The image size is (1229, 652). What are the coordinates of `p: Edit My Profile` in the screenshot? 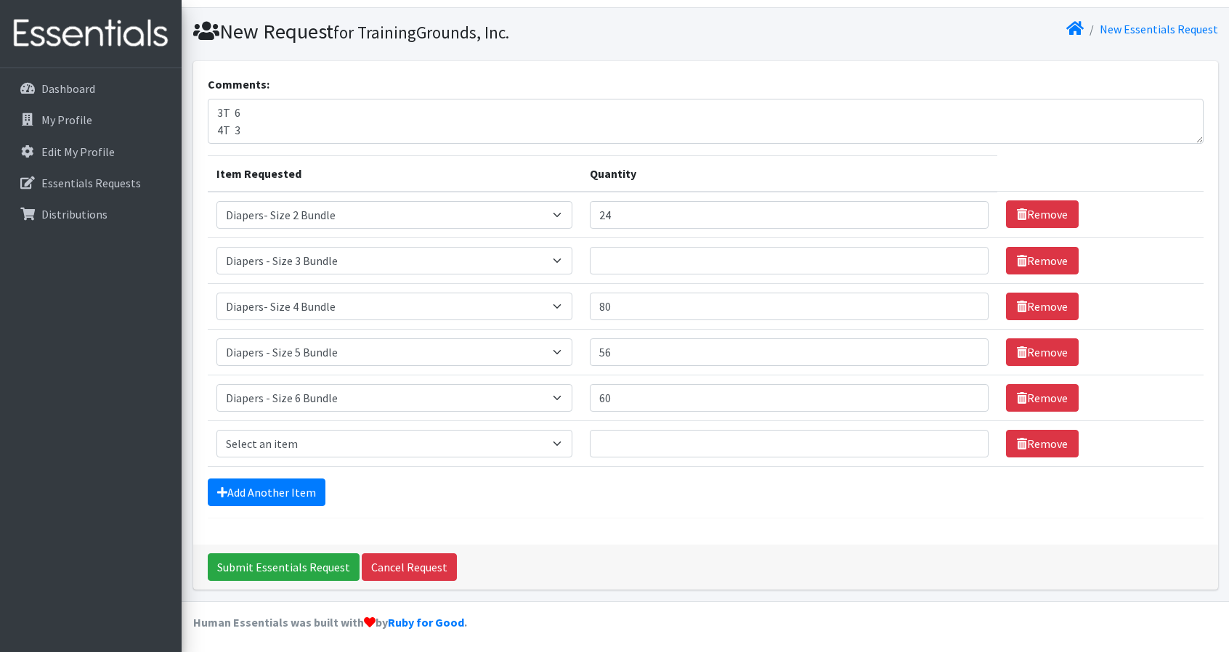 It's located at (78, 152).